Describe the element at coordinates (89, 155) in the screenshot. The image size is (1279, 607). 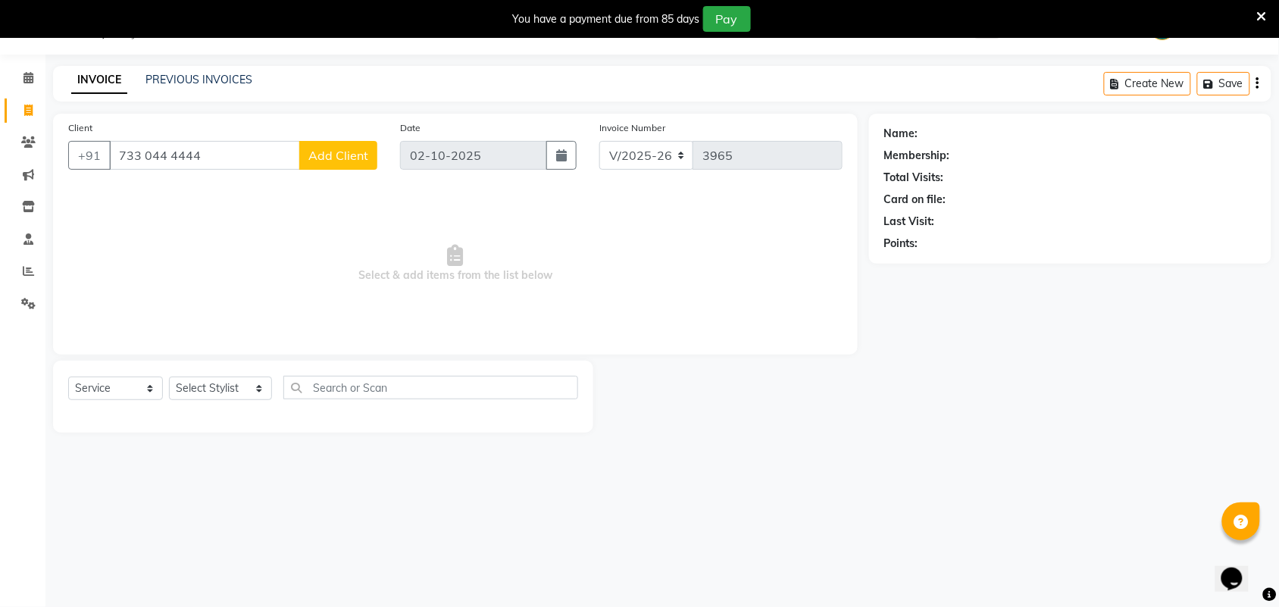
I see `button: +91` at that location.